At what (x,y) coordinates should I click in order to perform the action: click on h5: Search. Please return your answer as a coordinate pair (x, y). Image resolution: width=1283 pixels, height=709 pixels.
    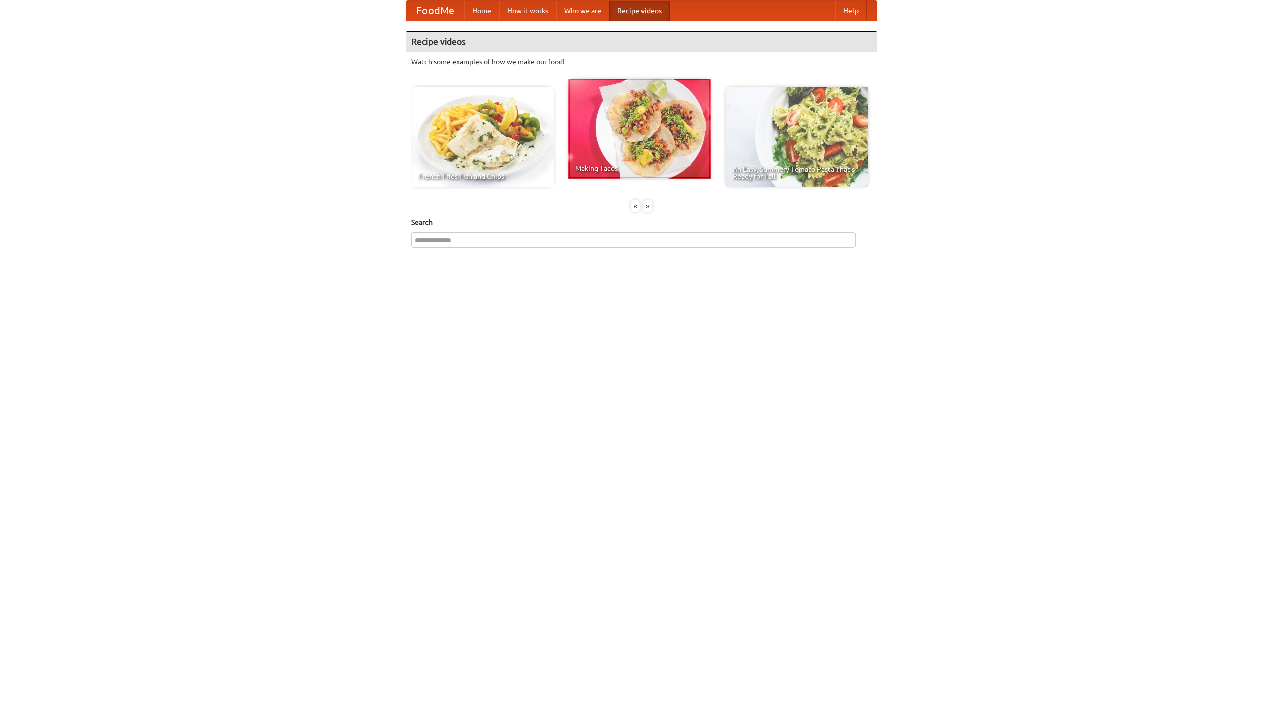
    Looking at the image, I should click on (642, 223).